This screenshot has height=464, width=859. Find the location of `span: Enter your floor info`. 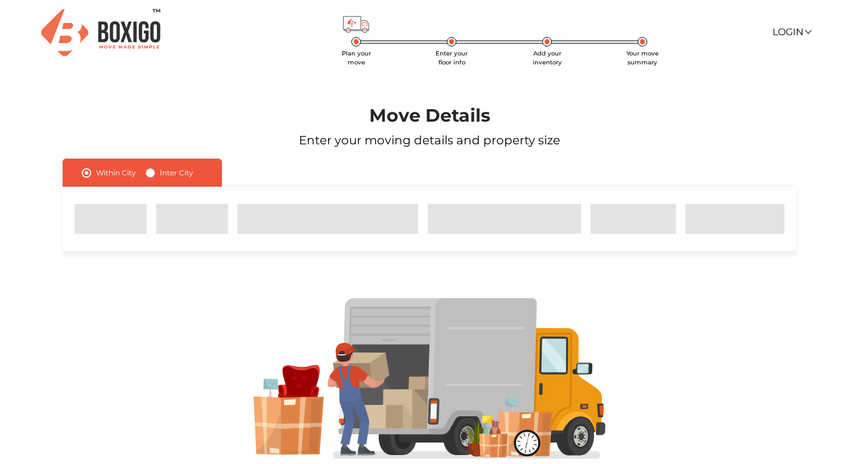

span: Enter your floor info is located at coordinates (451, 58).